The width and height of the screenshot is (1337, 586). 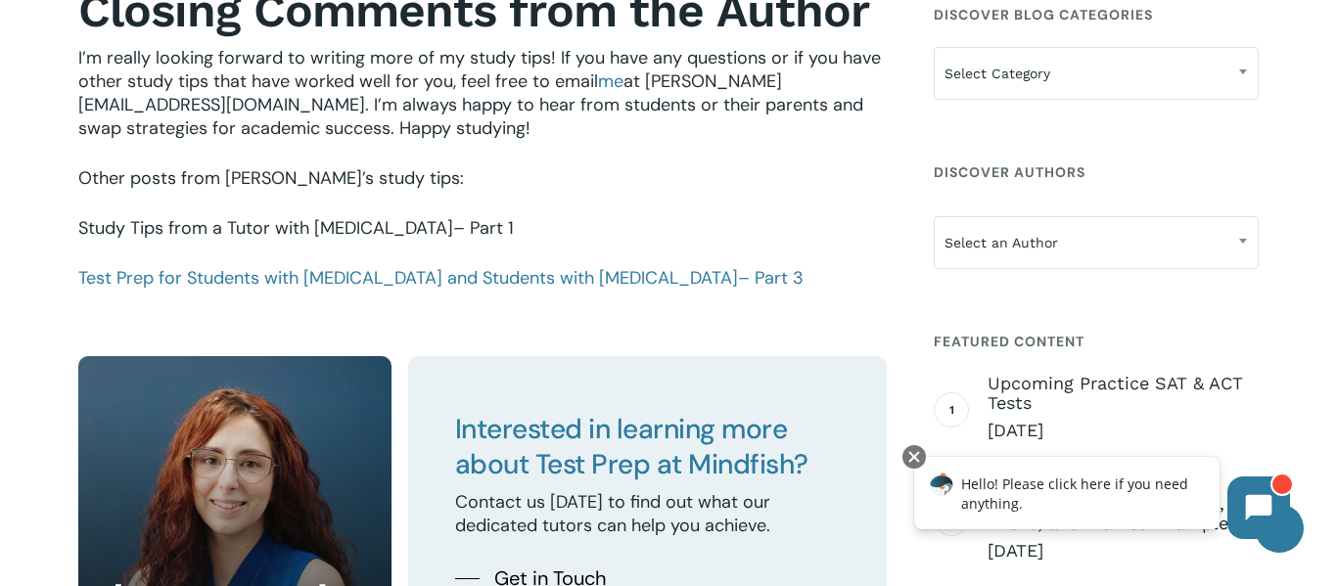 I want to click on span: Upcoming Practice SAT & ACT Tests, so click(x=1122, y=393).